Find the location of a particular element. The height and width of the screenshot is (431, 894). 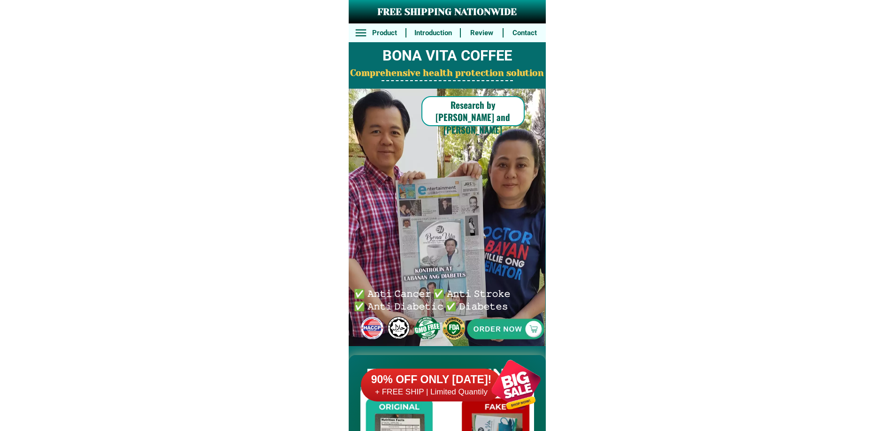

h6: Product is located at coordinates (385, 33).